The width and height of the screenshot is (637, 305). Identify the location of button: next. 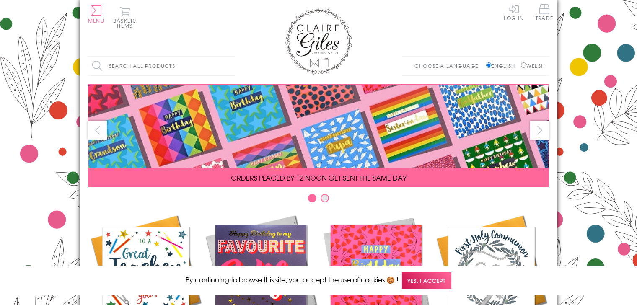
(539, 130).